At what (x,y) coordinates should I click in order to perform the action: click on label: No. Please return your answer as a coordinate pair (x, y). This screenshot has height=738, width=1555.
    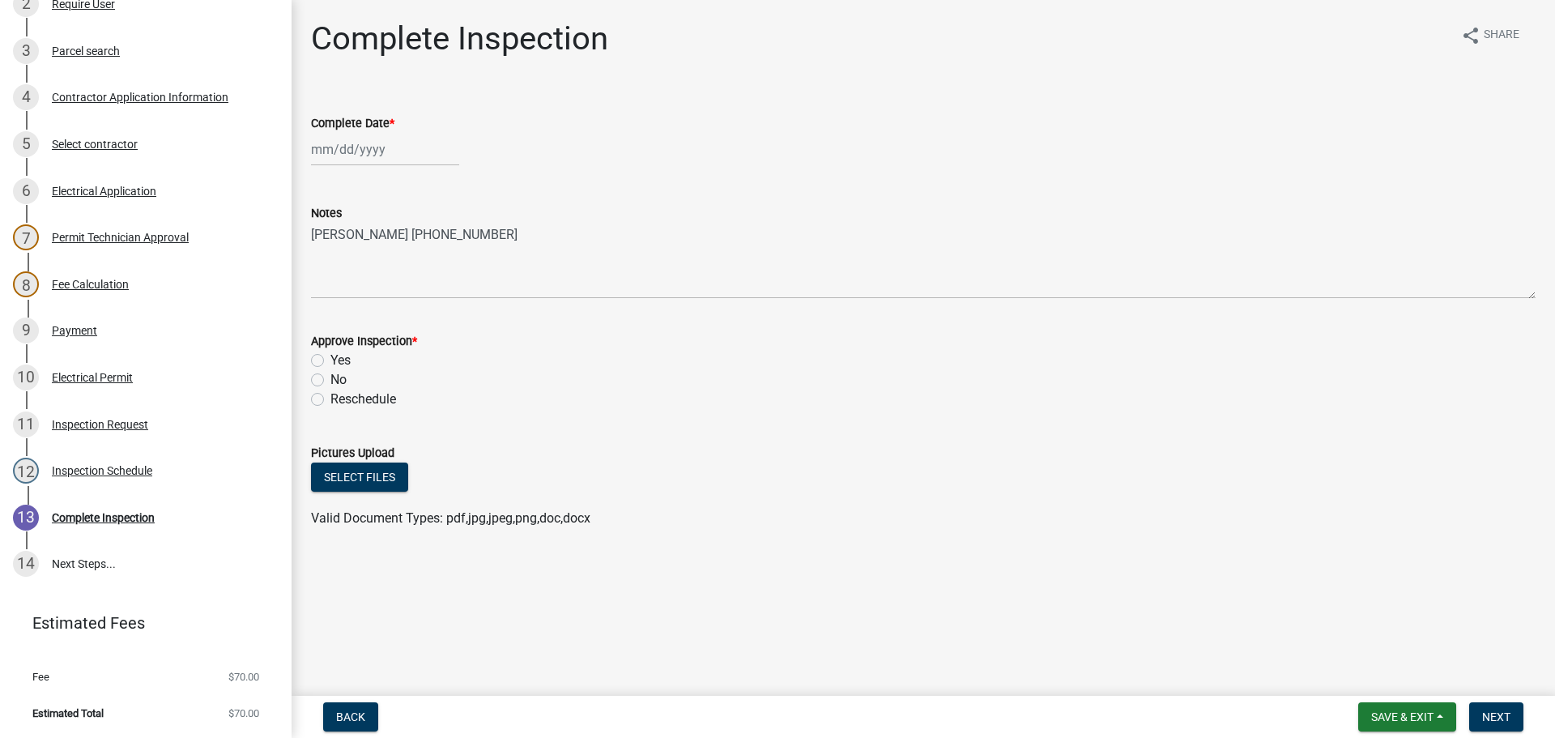
    Looking at the image, I should click on (339, 380).